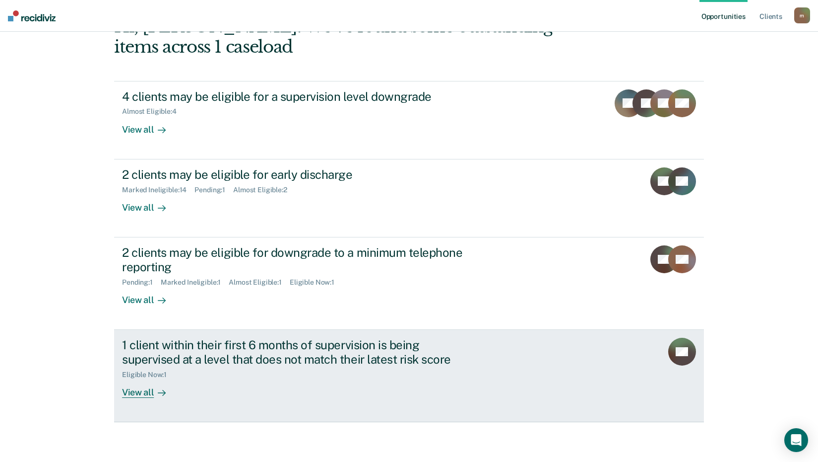 The width and height of the screenshot is (818, 462). What do you see at coordinates (803, 15) in the screenshot?
I see `div: m` at bounding box center [803, 15].